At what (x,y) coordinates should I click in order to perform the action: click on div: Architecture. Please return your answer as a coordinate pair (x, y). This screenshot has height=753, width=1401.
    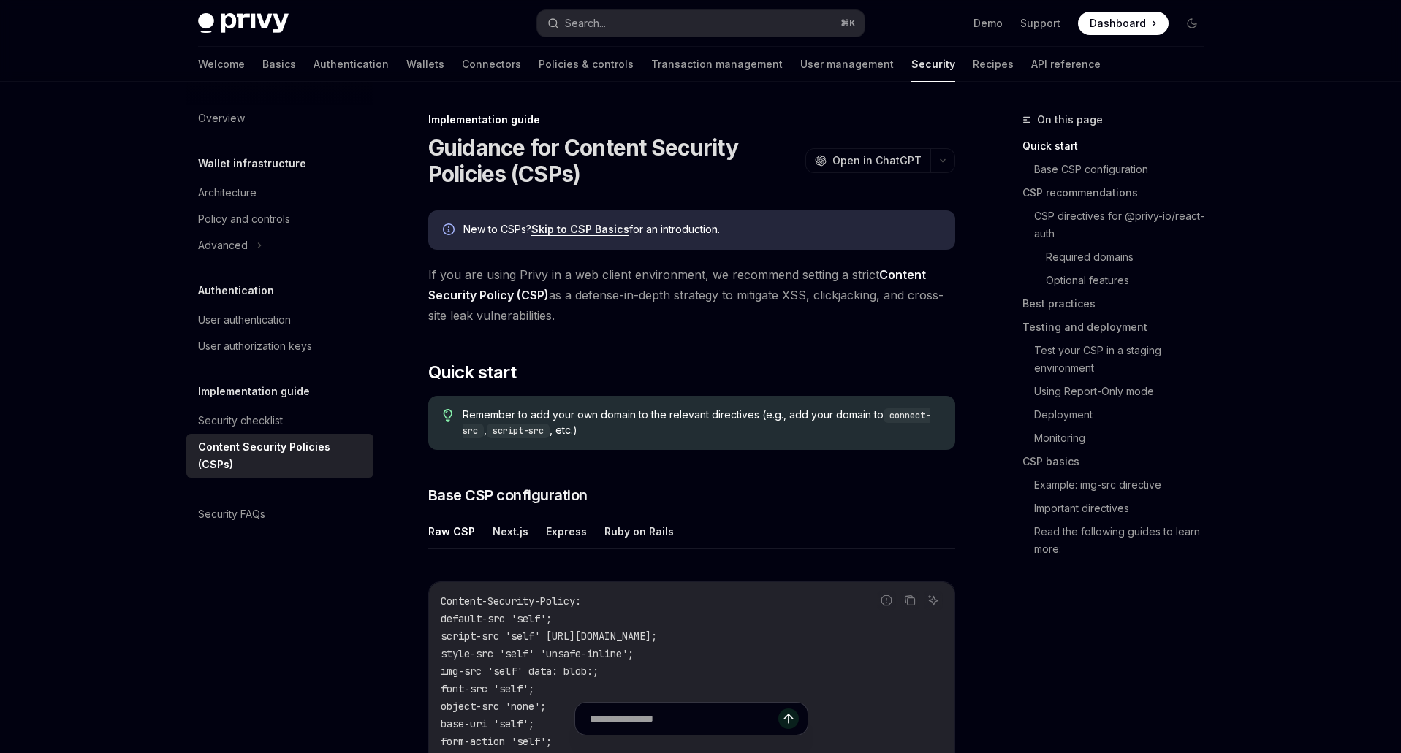
    Looking at the image, I should click on (227, 193).